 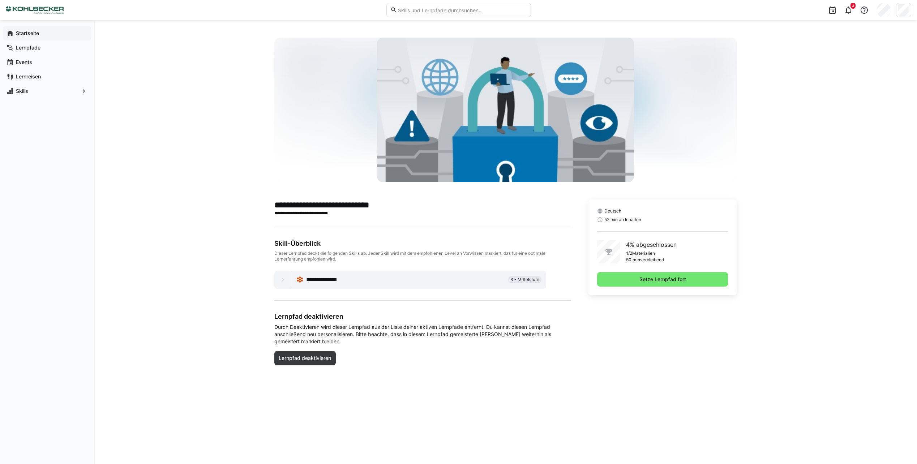 What do you see at coordinates (422, 244) in the screenshot?
I see `div: Skill-Überblick` at bounding box center [422, 244].